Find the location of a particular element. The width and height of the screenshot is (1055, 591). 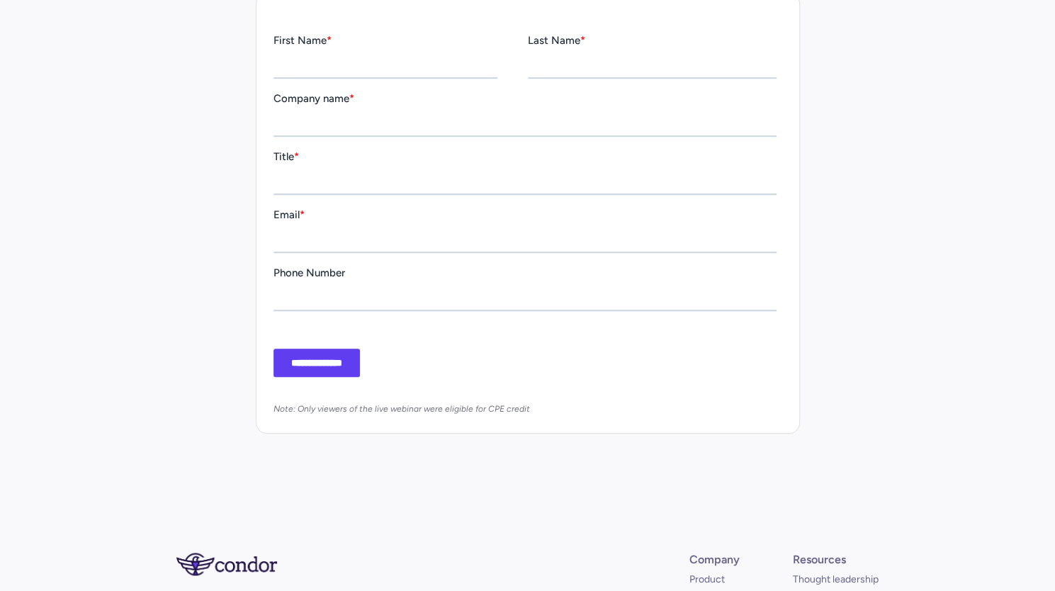

span: Last Name is located at coordinates (281, 7).